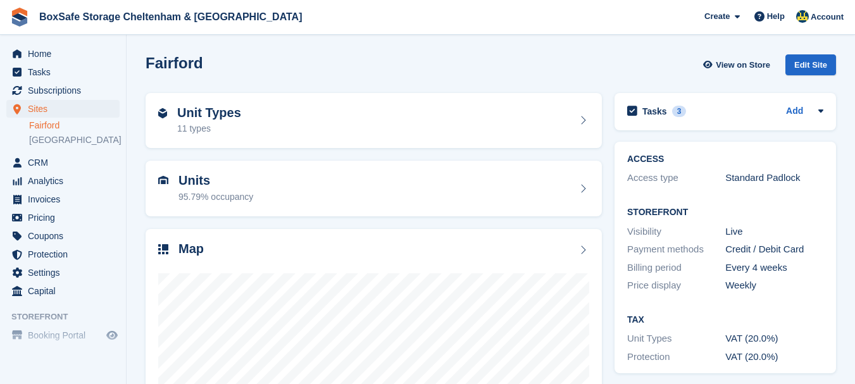  Describe the element at coordinates (676, 285) in the screenshot. I see `div: Price display` at that location.